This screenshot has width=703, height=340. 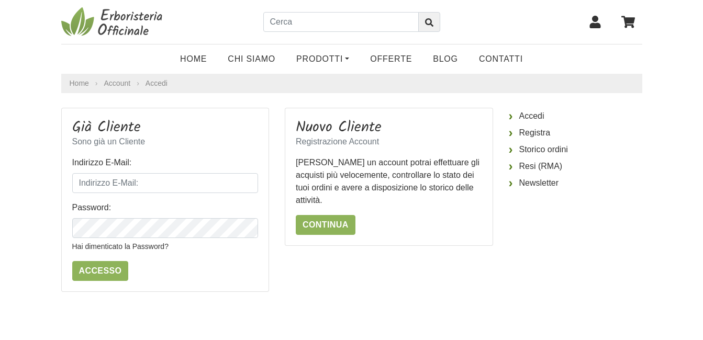 What do you see at coordinates (101, 271) in the screenshot?
I see `input: Accesso` at bounding box center [101, 271].